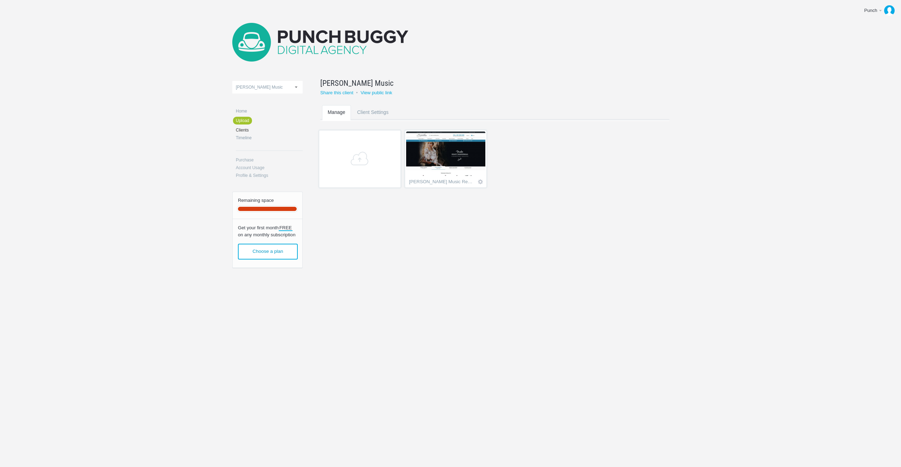  Describe the element at coordinates (269, 168) in the screenshot. I see `a: Account Usage` at that location.